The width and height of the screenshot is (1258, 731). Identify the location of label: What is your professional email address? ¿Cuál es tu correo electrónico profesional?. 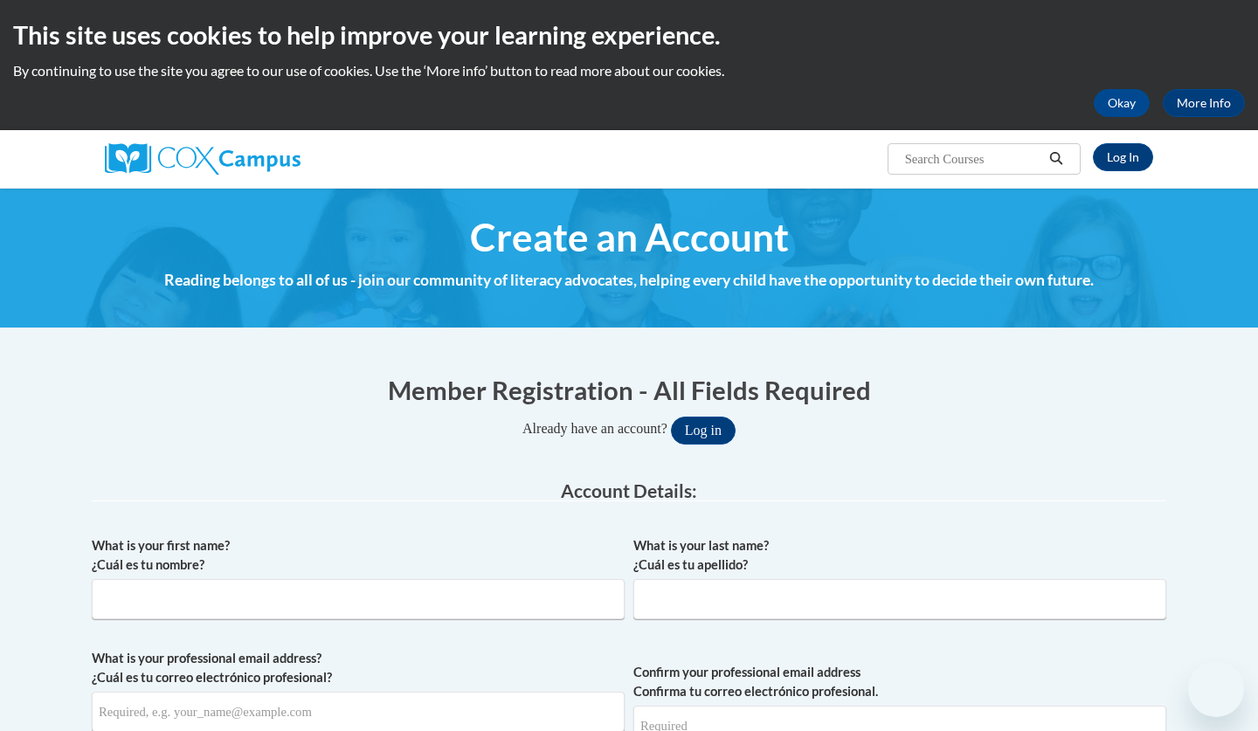
(358, 668).